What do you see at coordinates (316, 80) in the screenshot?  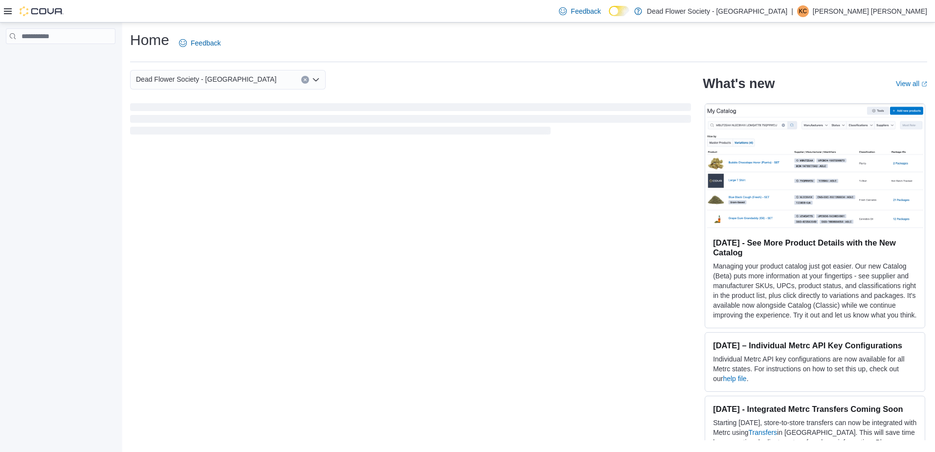 I see `button: Open list of options` at bounding box center [316, 80].